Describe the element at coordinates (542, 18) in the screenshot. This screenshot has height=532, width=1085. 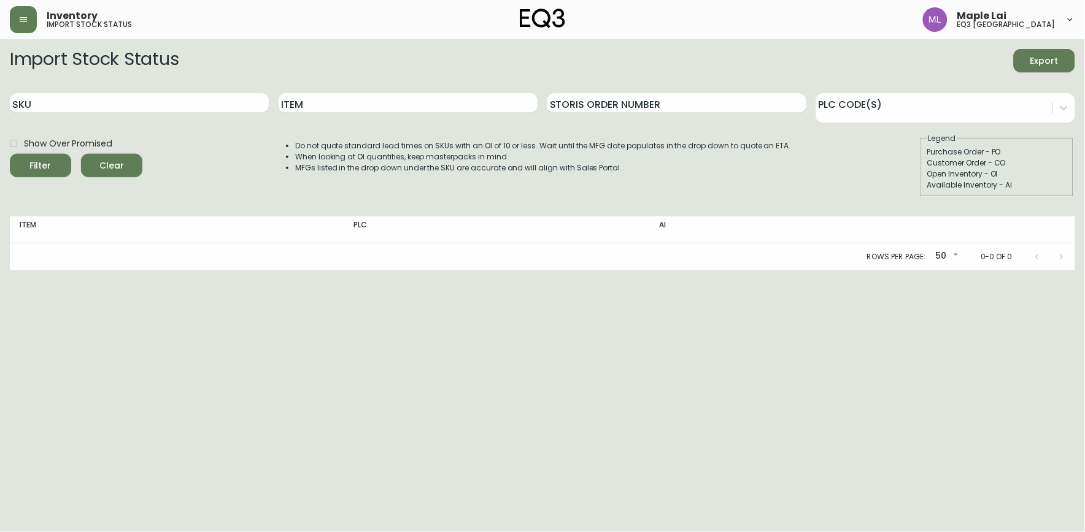
I see `img: logo` at that location.